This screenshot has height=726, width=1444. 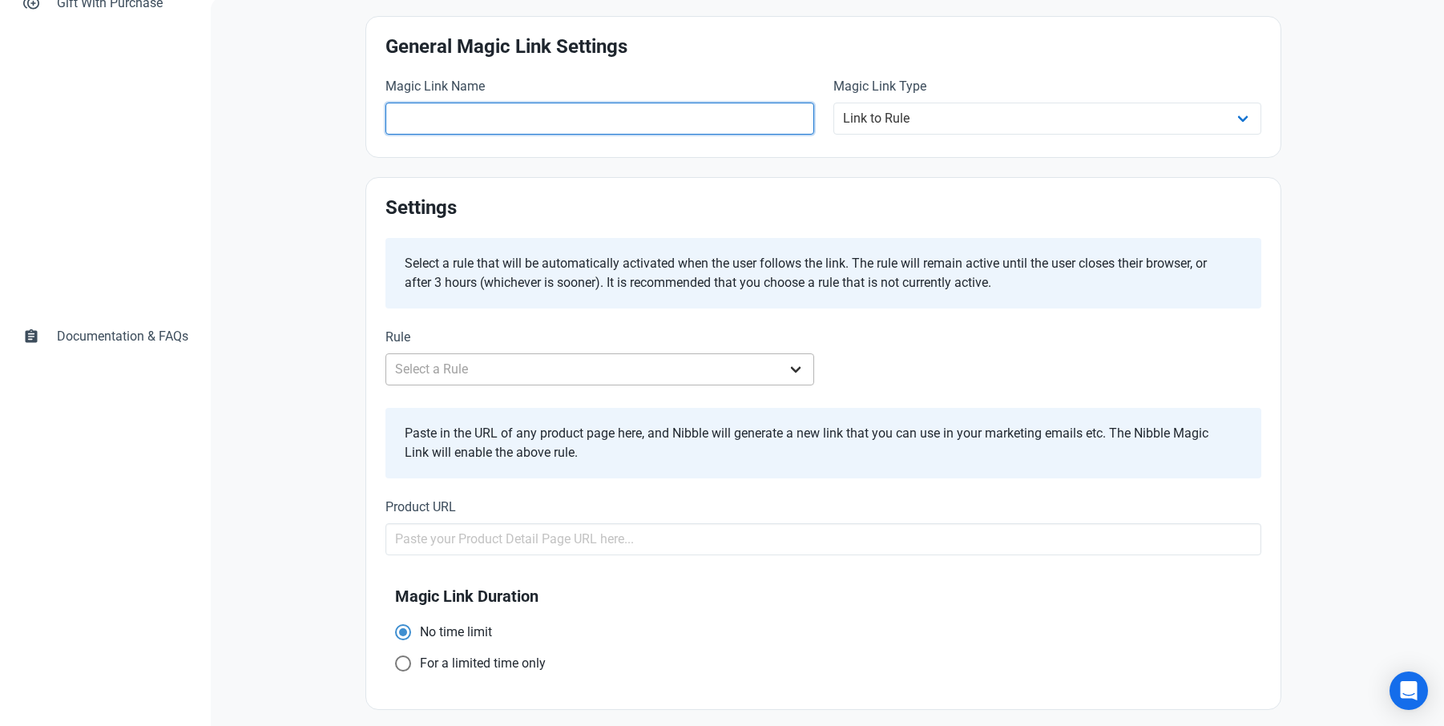 I want to click on a: assignmentDocumentation & FAQs, so click(x=105, y=337).